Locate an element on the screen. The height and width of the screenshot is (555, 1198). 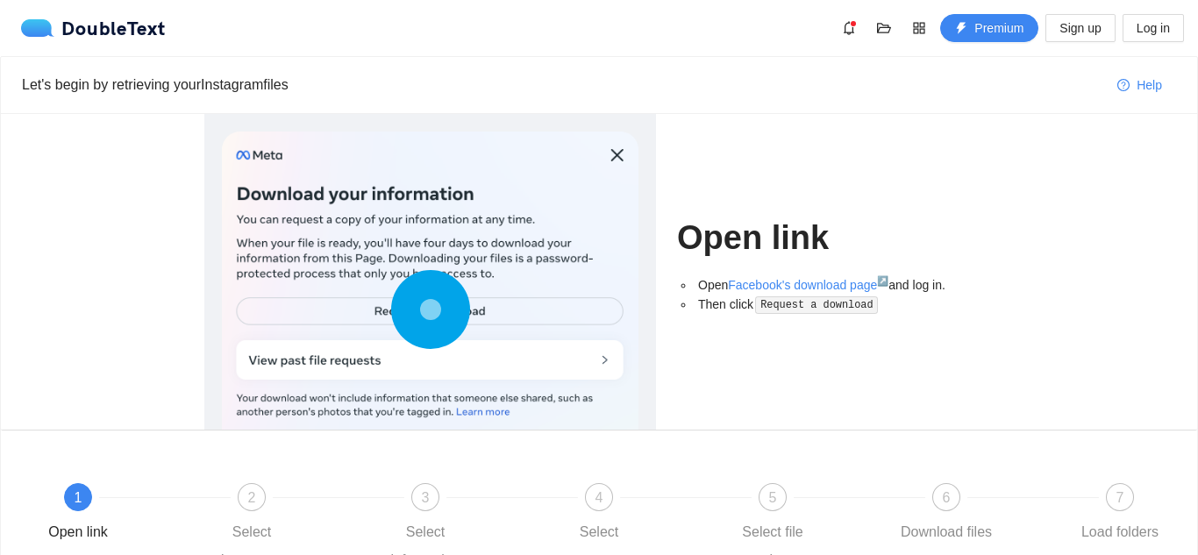
span: 5 is located at coordinates (773, 497).